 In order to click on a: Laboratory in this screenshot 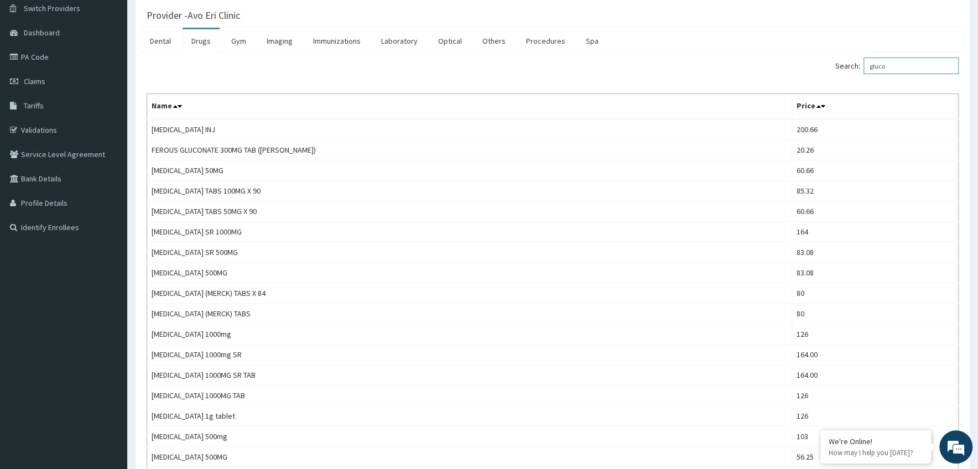, I will do `click(399, 41)`.